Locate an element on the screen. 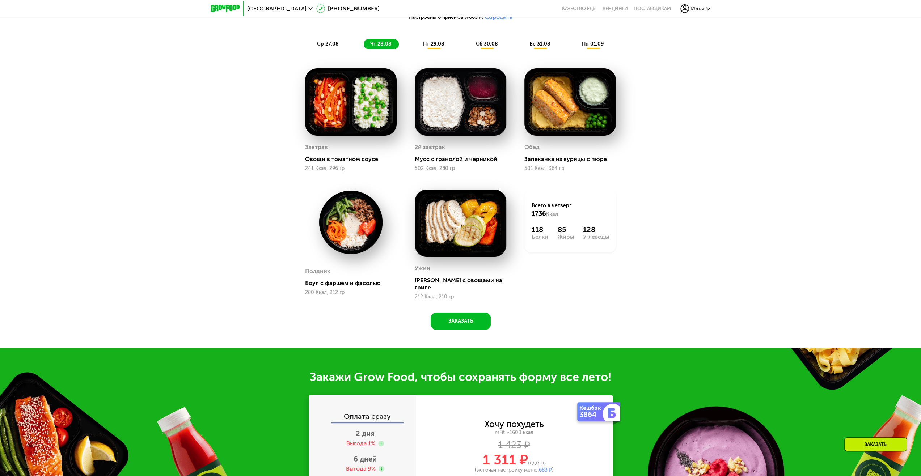 The height and width of the screenshot is (476, 921). div: Овощи в томатном соусе is located at coordinates (353, 159).